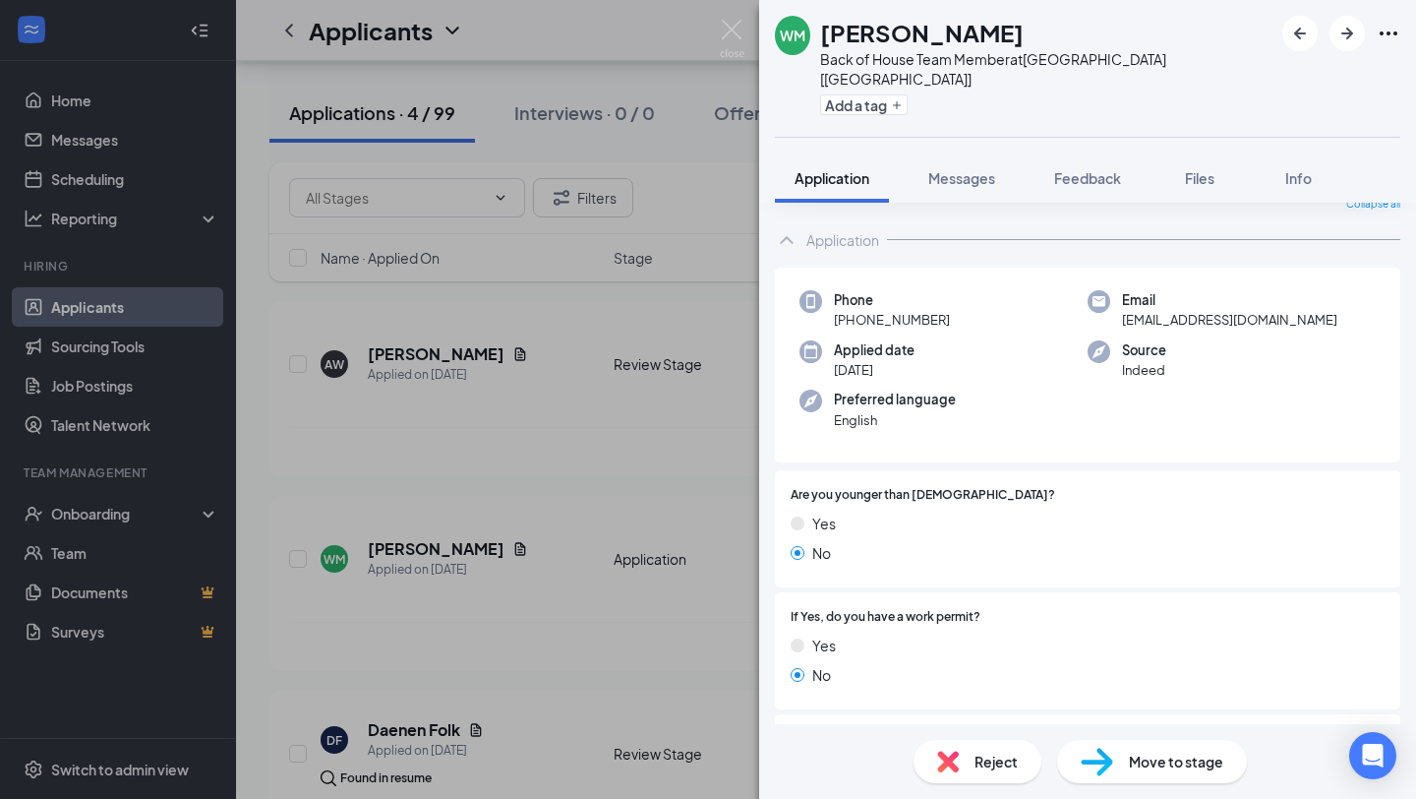  Describe the element at coordinates (892, 300) in the screenshot. I see `span: Phone` at that location.